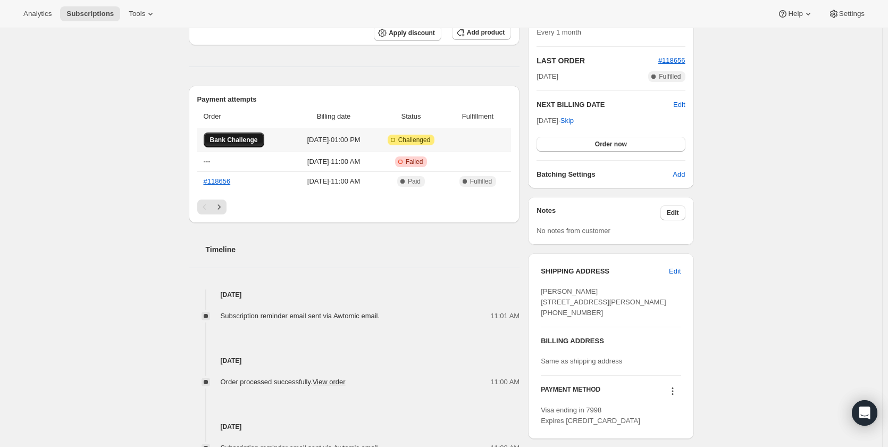  I want to click on span: Status, so click(411, 117).